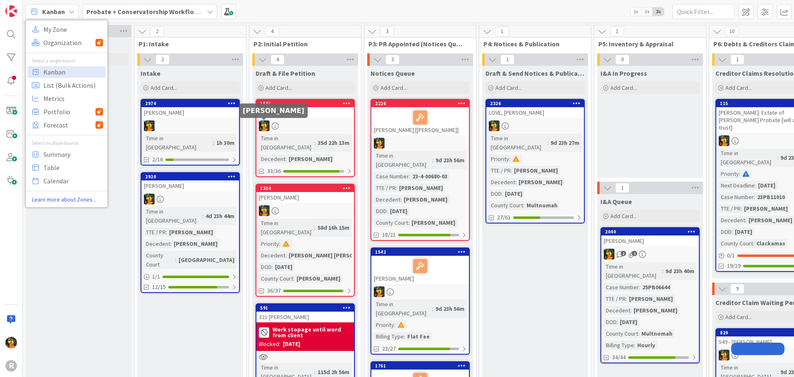  Describe the element at coordinates (418, 336) in the screenshot. I see `div: Flat Fee` at that location.